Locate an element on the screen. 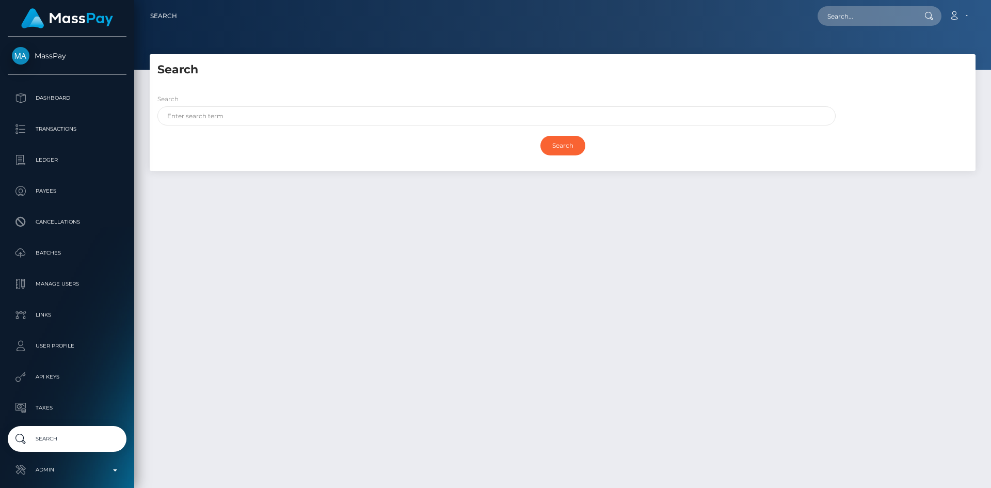 The width and height of the screenshot is (991, 488). a: Transactions is located at coordinates (67, 129).